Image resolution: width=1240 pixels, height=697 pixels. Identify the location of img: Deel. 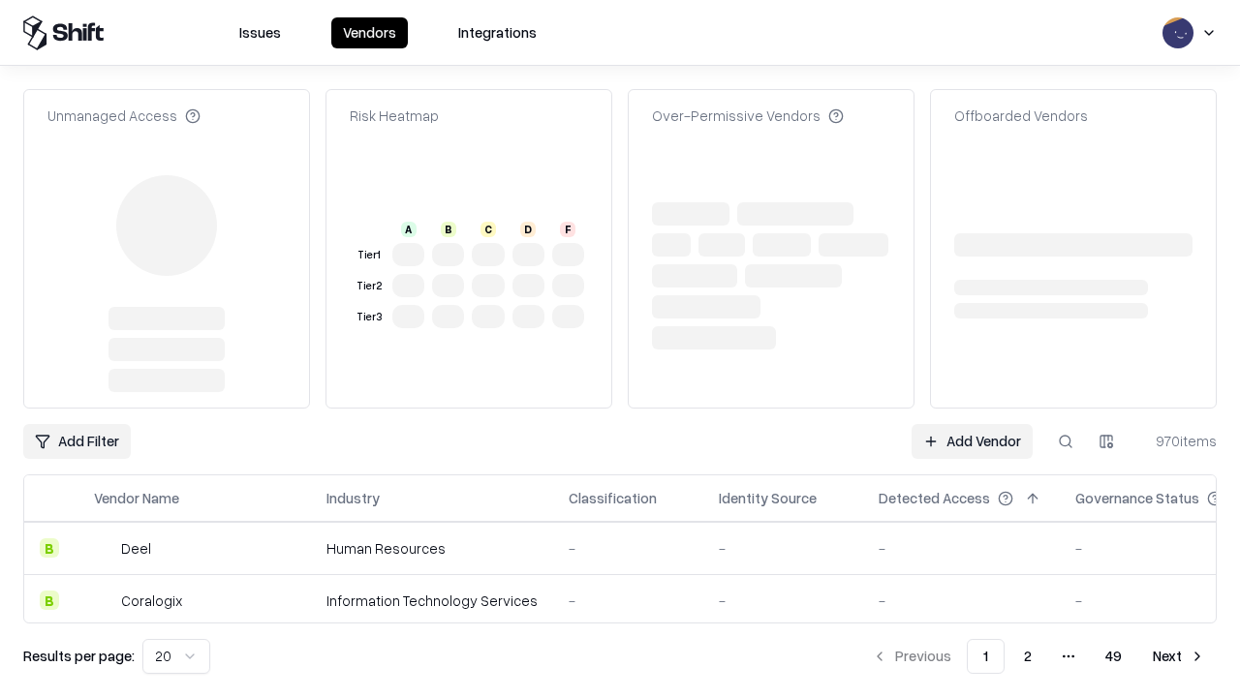
(104, 548).